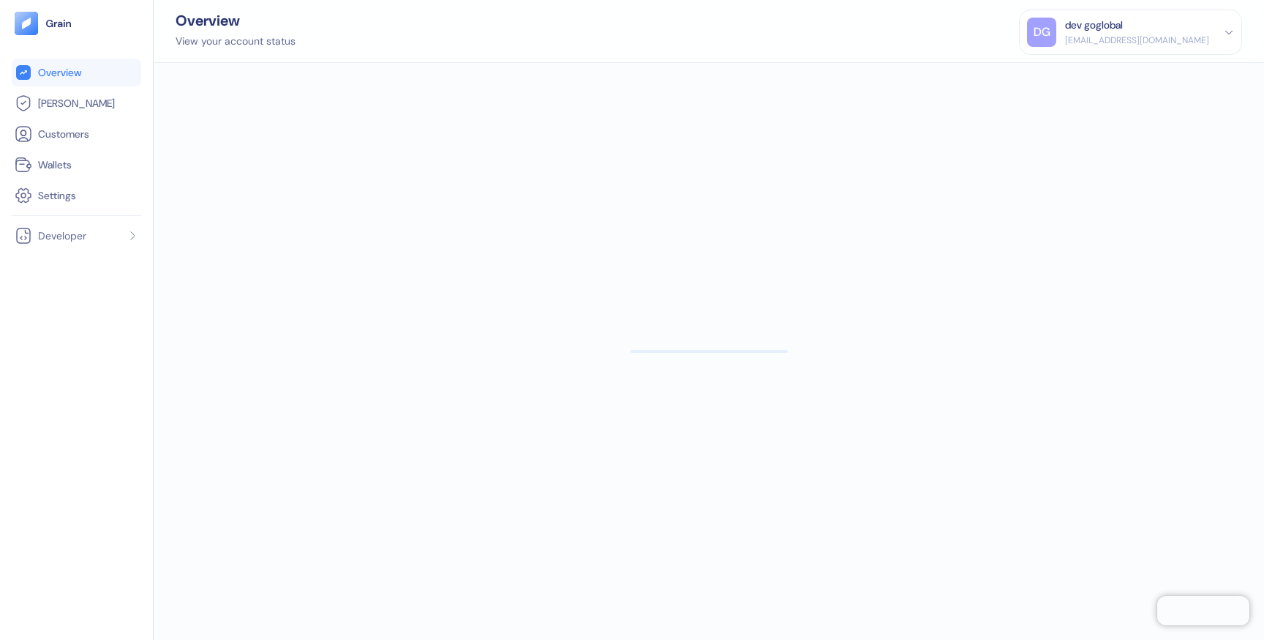 The width and height of the screenshot is (1264, 640). What do you see at coordinates (1042, 32) in the screenshot?
I see `div: DG` at bounding box center [1042, 32].